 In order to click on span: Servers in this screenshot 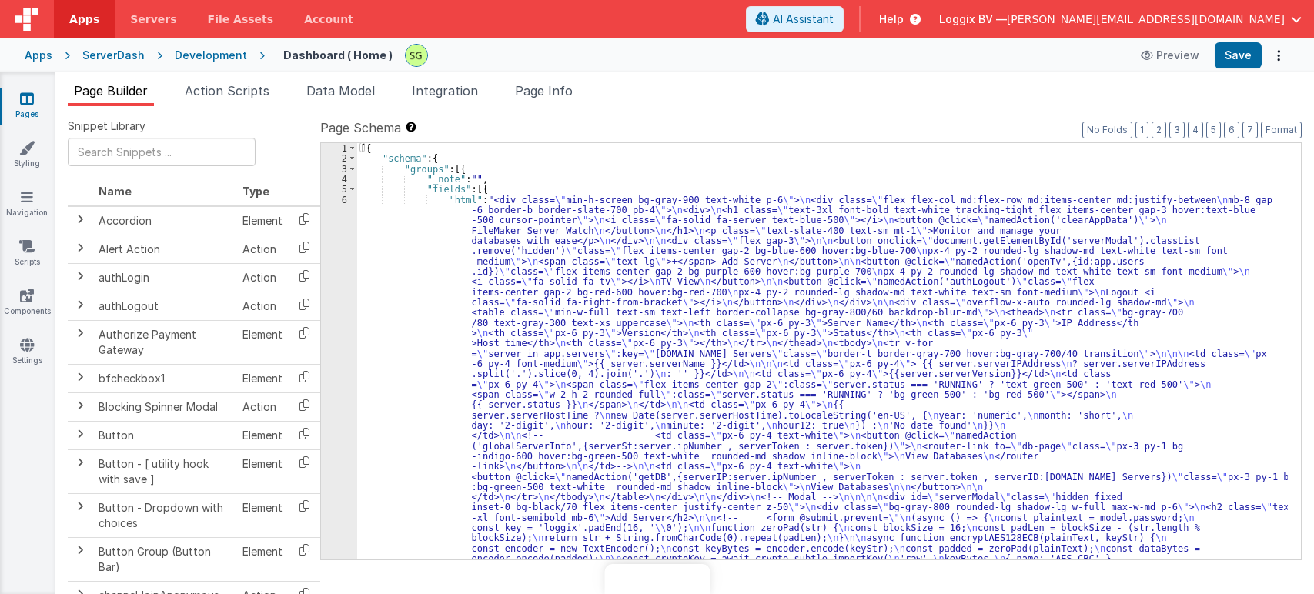, I will do `click(153, 19)`.